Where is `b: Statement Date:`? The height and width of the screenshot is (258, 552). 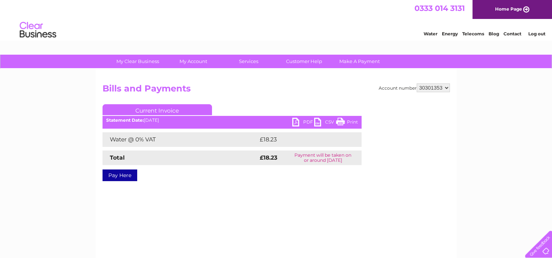
b: Statement Date: is located at coordinates (125, 120).